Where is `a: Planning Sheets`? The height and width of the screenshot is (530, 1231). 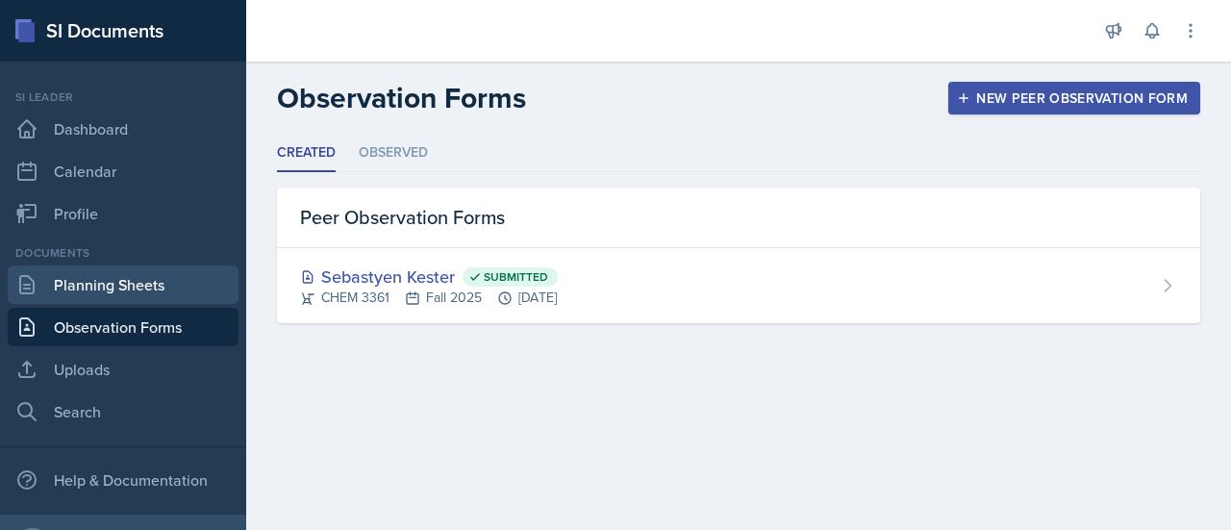 a: Planning Sheets is located at coordinates (123, 285).